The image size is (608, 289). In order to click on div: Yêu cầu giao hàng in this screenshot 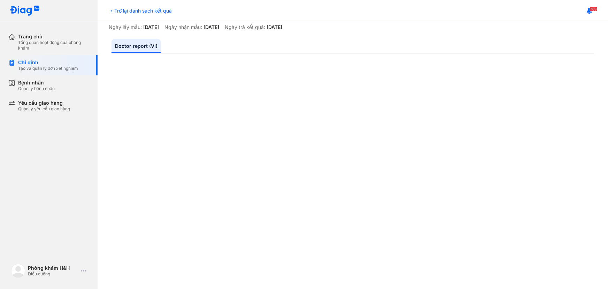, I will do `click(44, 103)`.